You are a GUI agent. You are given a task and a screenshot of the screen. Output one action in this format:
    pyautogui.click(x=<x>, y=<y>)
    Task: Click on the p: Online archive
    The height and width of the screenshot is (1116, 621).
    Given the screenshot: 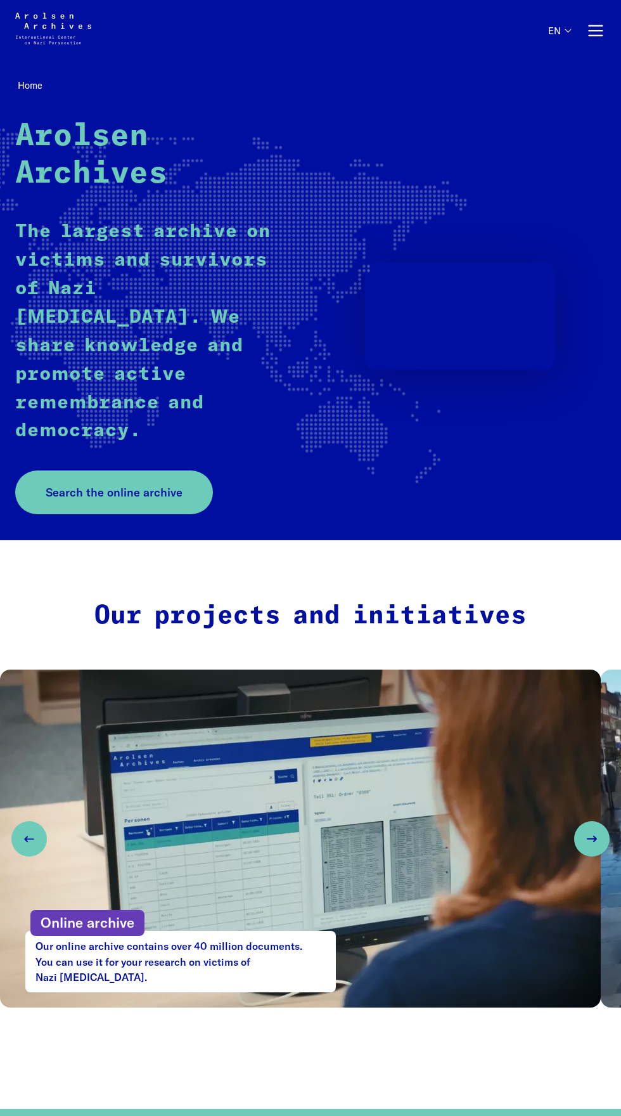 What is the action you would take?
    pyautogui.click(x=87, y=922)
    